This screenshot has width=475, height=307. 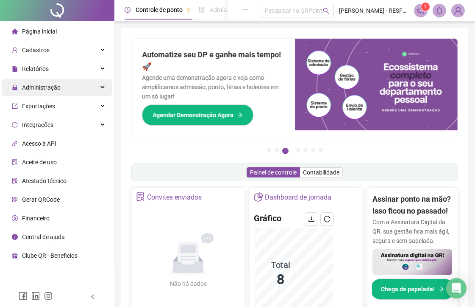 I want to click on span: Aceite de uso, so click(x=39, y=162).